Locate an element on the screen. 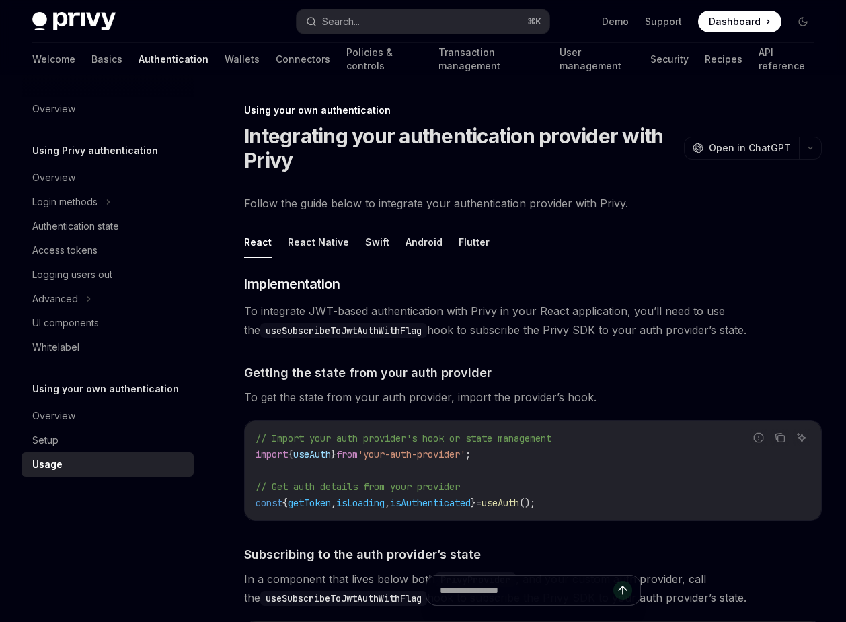  button: Login methods is located at coordinates (108, 202).